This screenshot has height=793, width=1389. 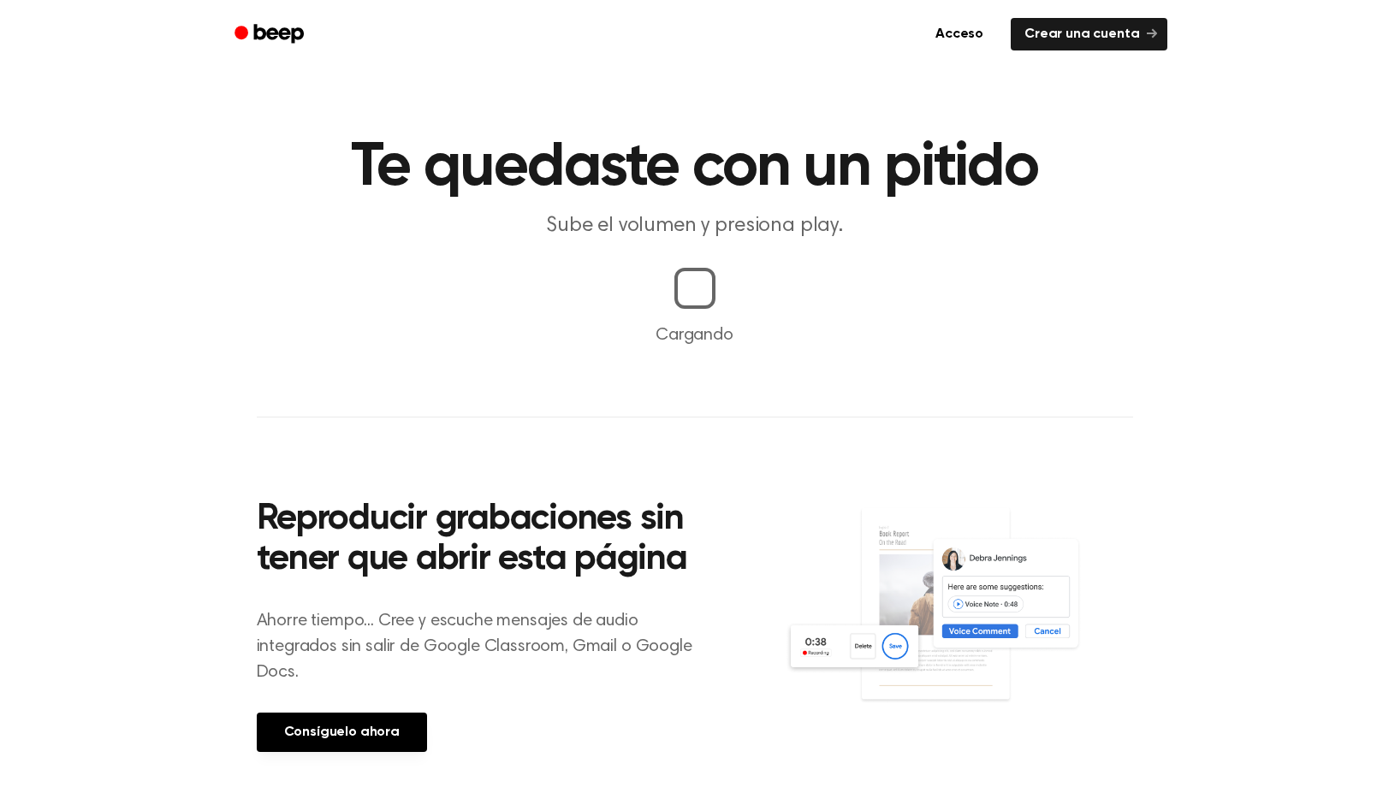 I want to click on font: Ahorre tiempo... Cree y escuche mensajes de audio integrados sin salir de Google Classroom, Gmail..., so click(x=474, y=647).